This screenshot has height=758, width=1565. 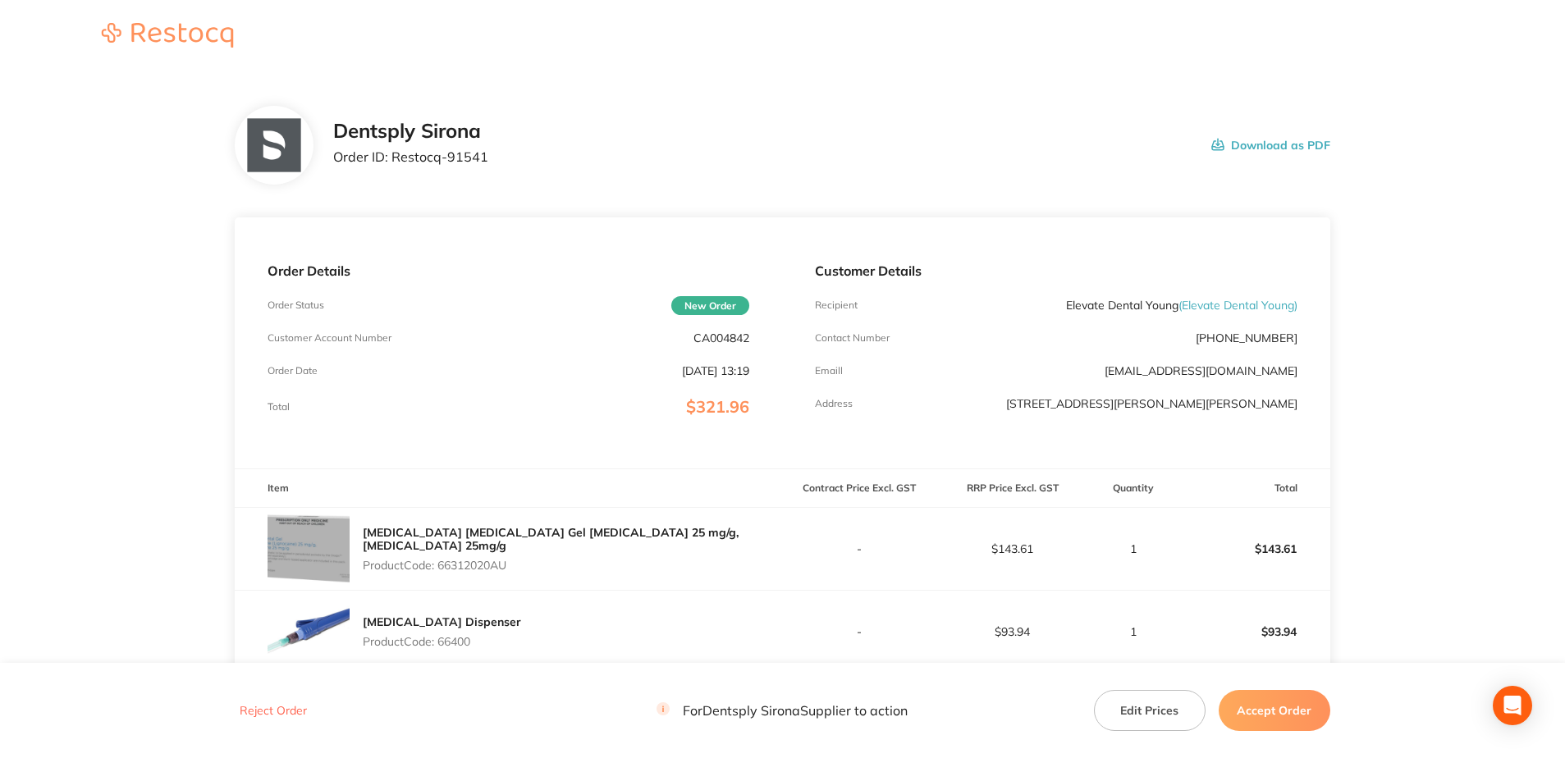 What do you see at coordinates (329, 338) in the screenshot?
I see `p: Customer Account Number` at bounding box center [329, 338].